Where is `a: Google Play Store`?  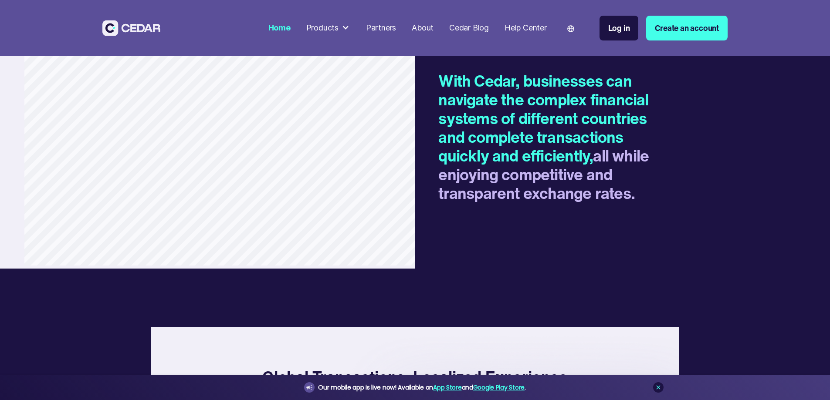
a: Google Play Store is located at coordinates (499, 388).